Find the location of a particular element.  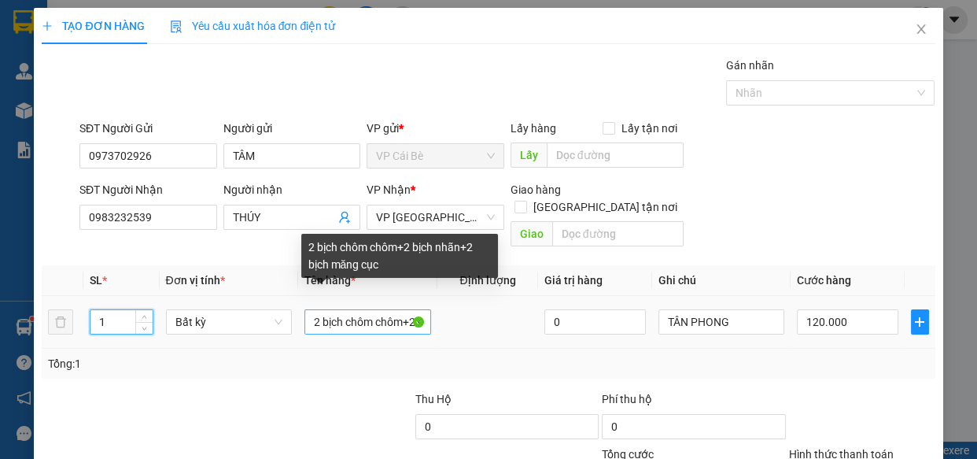

label: Gán nhãn is located at coordinates (750, 65).